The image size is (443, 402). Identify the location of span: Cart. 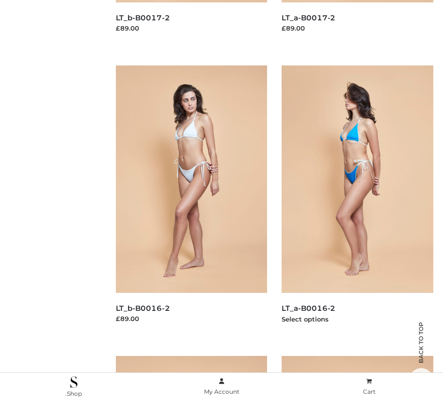
(369, 391).